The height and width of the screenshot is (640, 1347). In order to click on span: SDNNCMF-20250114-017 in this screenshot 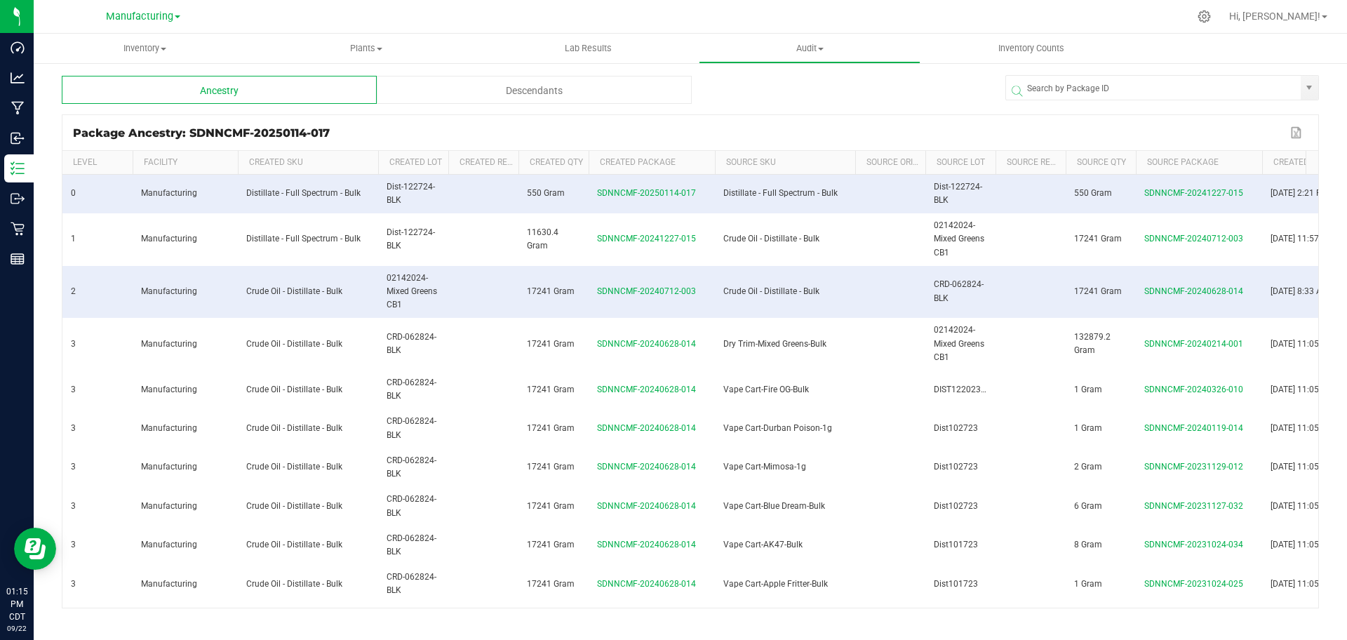, I will do `click(646, 193)`.